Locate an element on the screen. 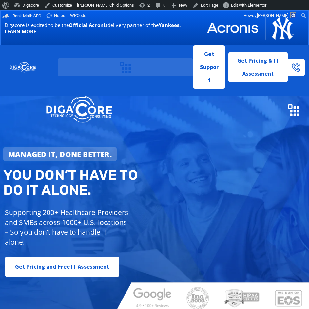 The width and height of the screenshot is (309, 309). a: WPCode is located at coordinates (78, 16).